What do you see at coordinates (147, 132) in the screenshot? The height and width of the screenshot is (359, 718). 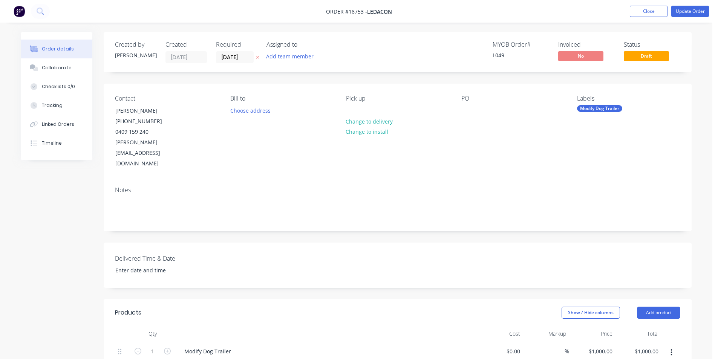 I see `div: 0409 159 240` at bounding box center [147, 132].